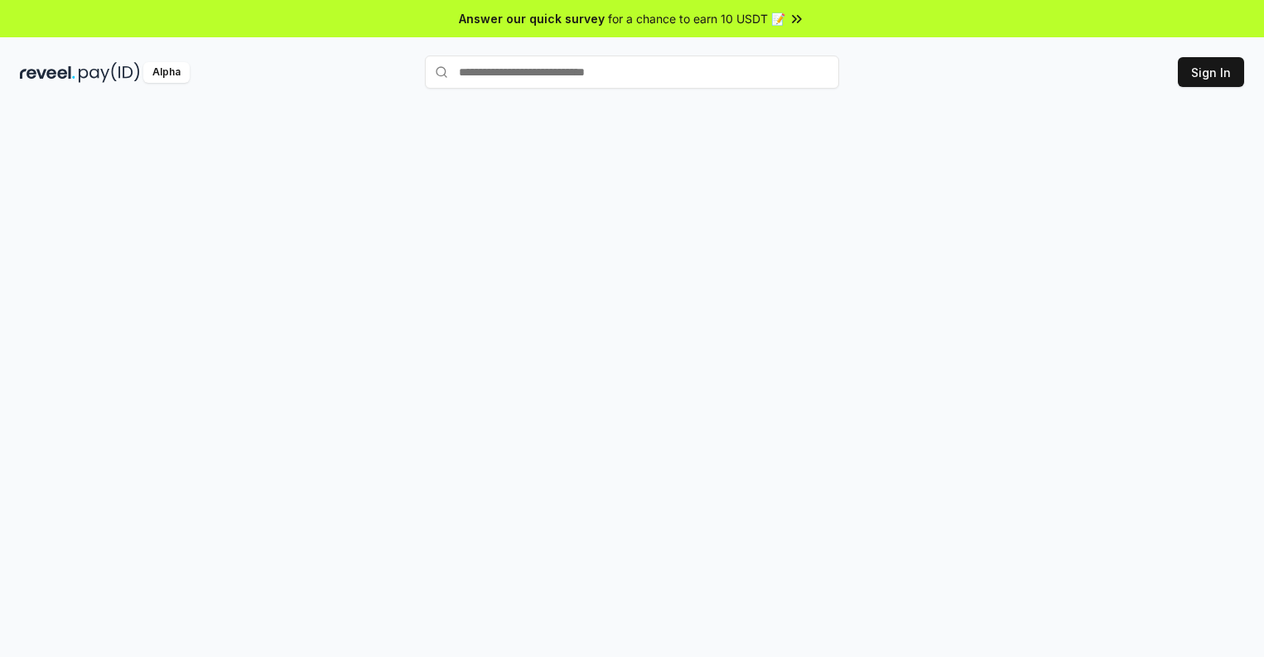 The image size is (1264, 657). What do you see at coordinates (697, 18) in the screenshot?
I see `span: for a chance to earn 10 USDT 📝` at bounding box center [697, 18].